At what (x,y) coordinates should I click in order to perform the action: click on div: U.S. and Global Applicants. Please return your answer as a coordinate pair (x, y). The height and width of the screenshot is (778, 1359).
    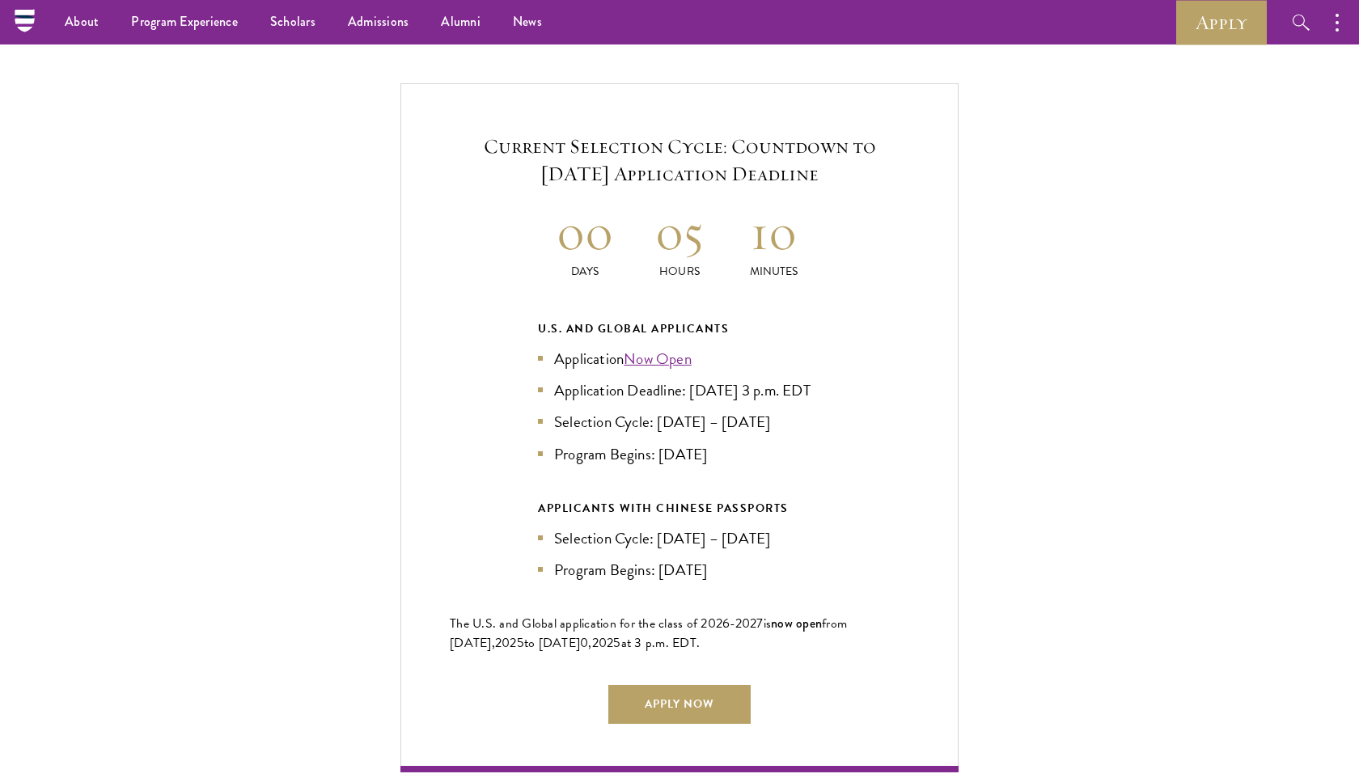
    Looking at the image, I should click on (680, 328).